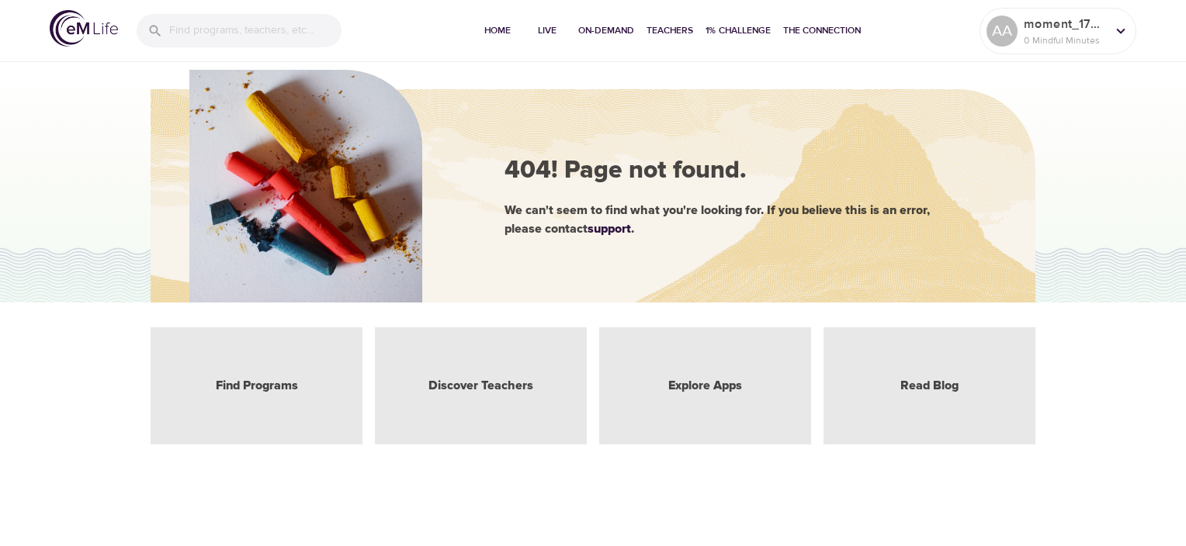 The image size is (1186, 546). Describe the element at coordinates (257, 386) in the screenshot. I see `a: Find Programs` at that location.